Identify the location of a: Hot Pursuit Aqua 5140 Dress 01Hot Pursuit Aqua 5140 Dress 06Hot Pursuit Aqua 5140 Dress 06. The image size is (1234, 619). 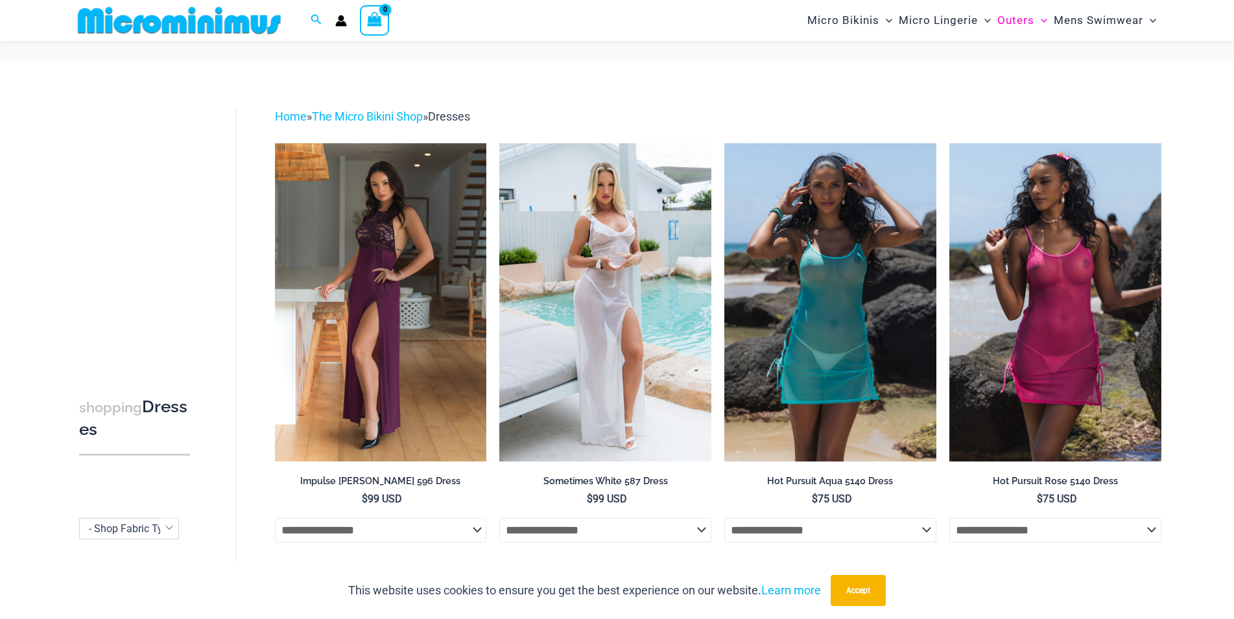
(830, 302).